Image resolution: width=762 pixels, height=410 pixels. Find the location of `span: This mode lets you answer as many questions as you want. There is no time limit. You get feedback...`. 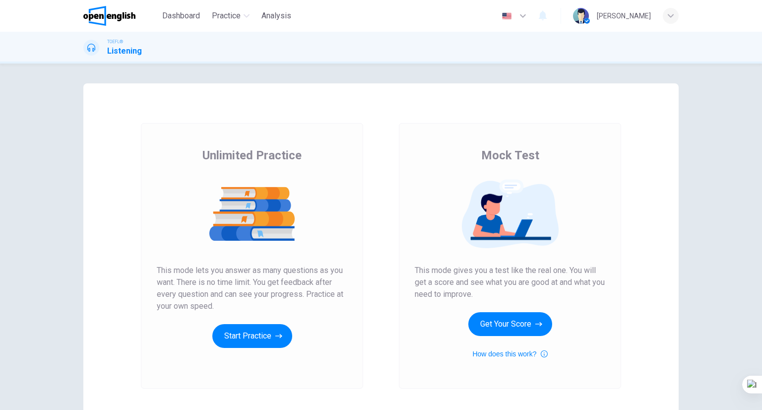

span: This mode lets you answer as many questions as you want. There is no time limit. You get feedback... is located at coordinates (252, 288).